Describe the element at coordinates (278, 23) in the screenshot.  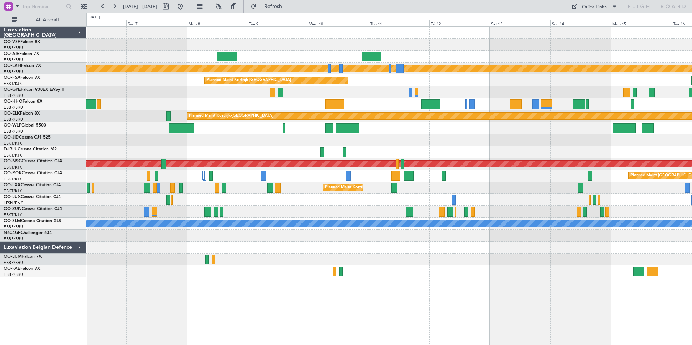
I see `div: Tue 9` at that location.